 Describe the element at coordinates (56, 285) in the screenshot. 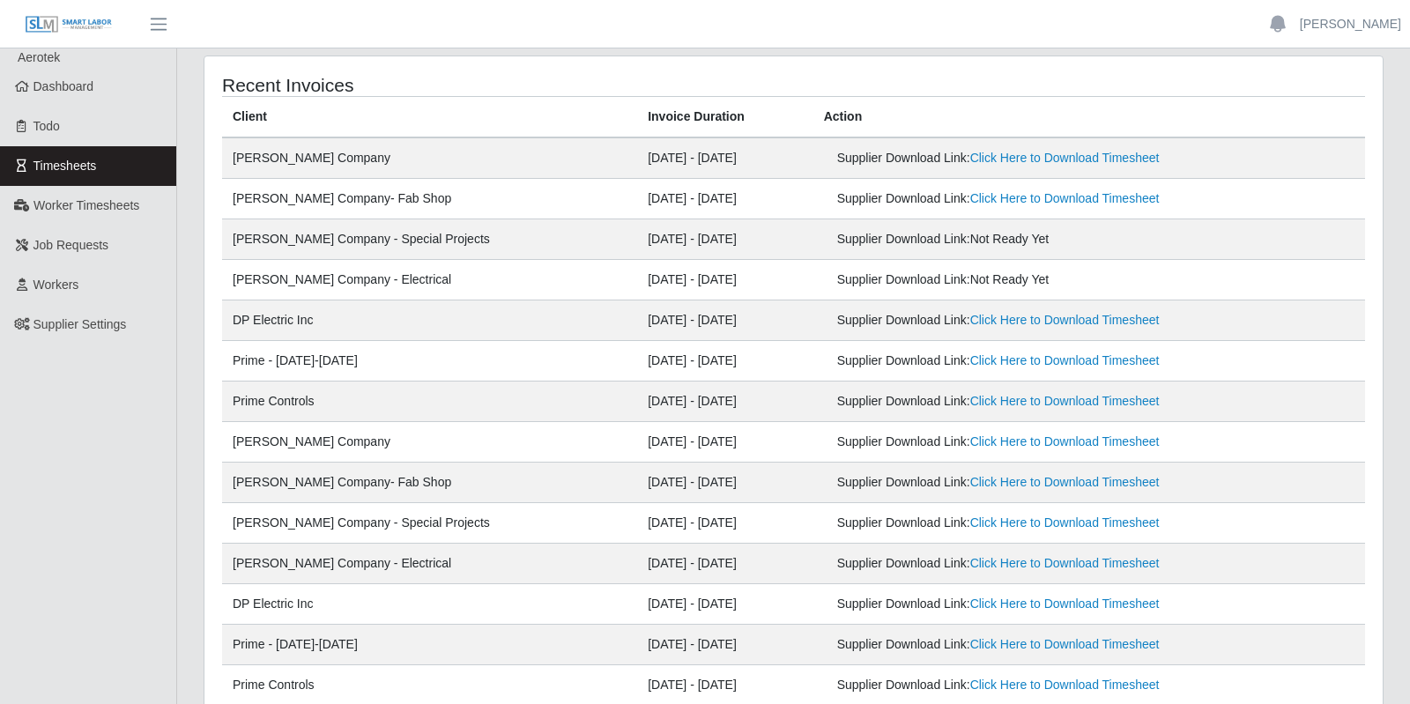

I see `span: Workers` at that location.